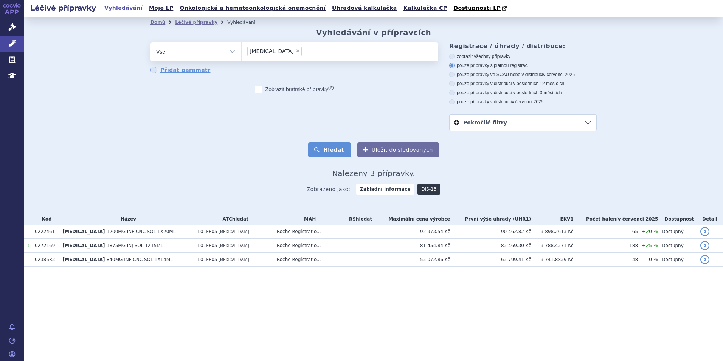 This screenshot has height=361, width=723. What do you see at coordinates (161, 8) in the screenshot?
I see `a: Moje LP` at bounding box center [161, 8].